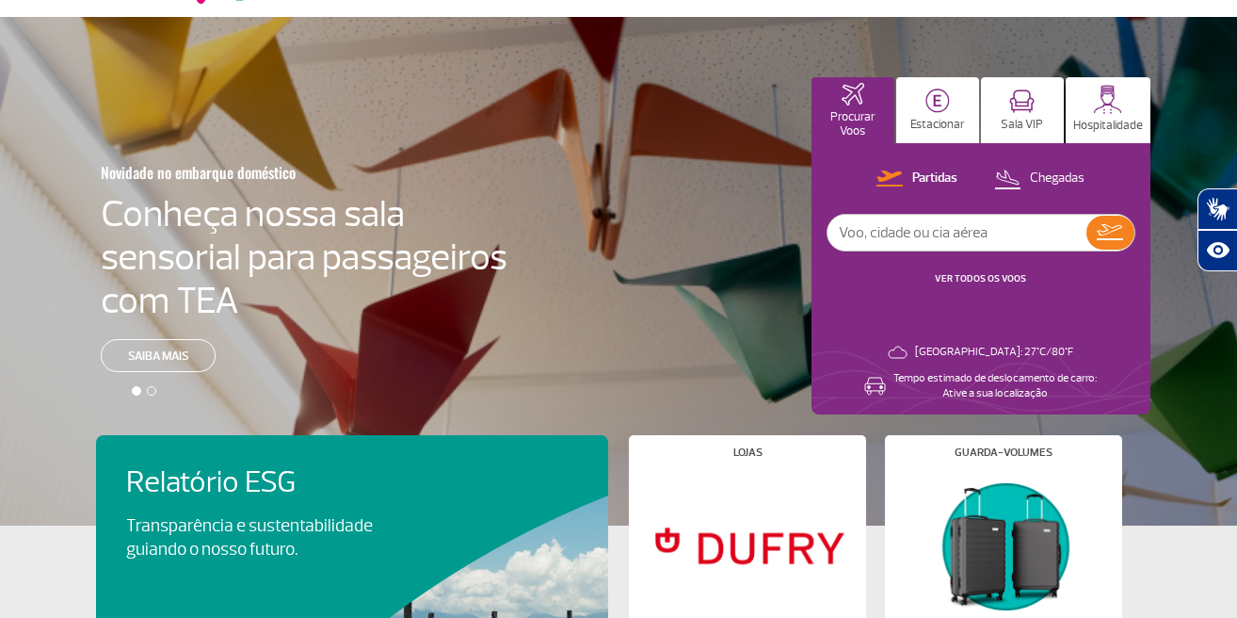 The width and height of the screenshot is (1237, 618). What do you see at coordinates (1022, 124) in the screenshot?
I see `p: Sala VIP` at bounding box center [1022, 124].